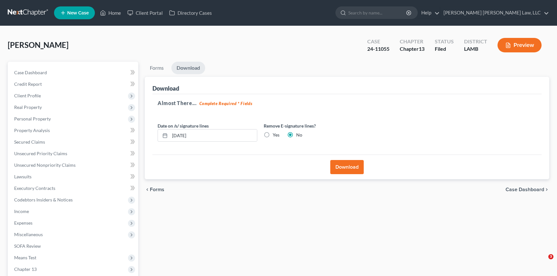 This screenshot has height=276, width=557. Describe the element at coordinates (25, 269) in the screenshot. I see `span: Chapter 13` at that location.